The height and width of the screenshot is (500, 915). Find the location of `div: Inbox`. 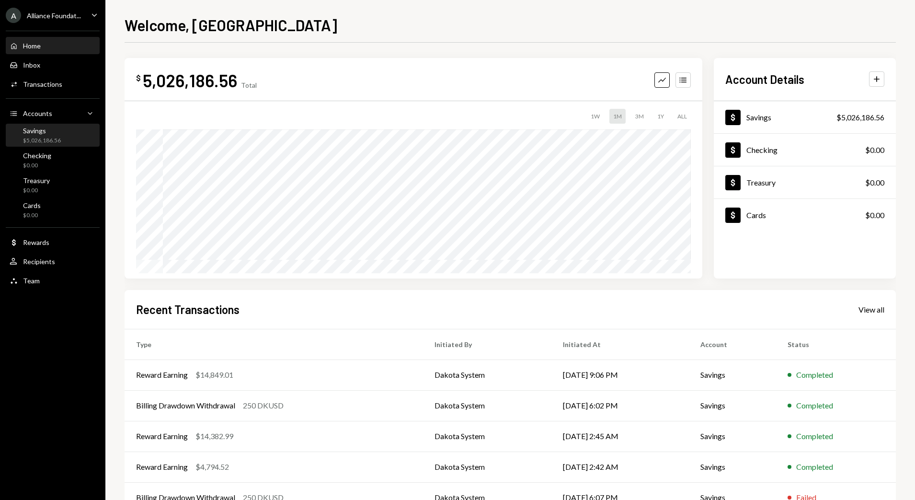

div: Inbox is located at coordinates (32, 65).